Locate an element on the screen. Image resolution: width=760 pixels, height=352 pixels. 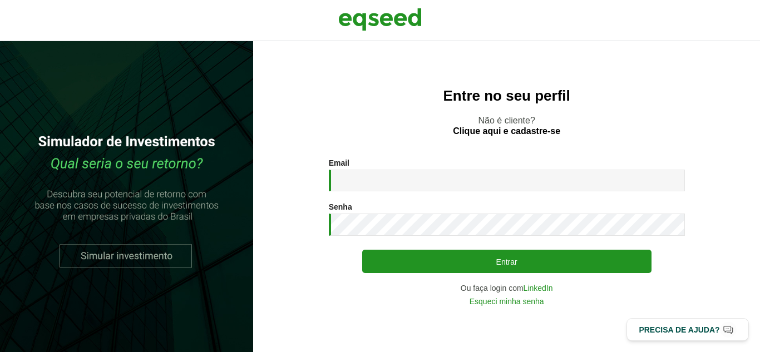
h2: Entre no seu perfil is located at coordinates (506, 96).